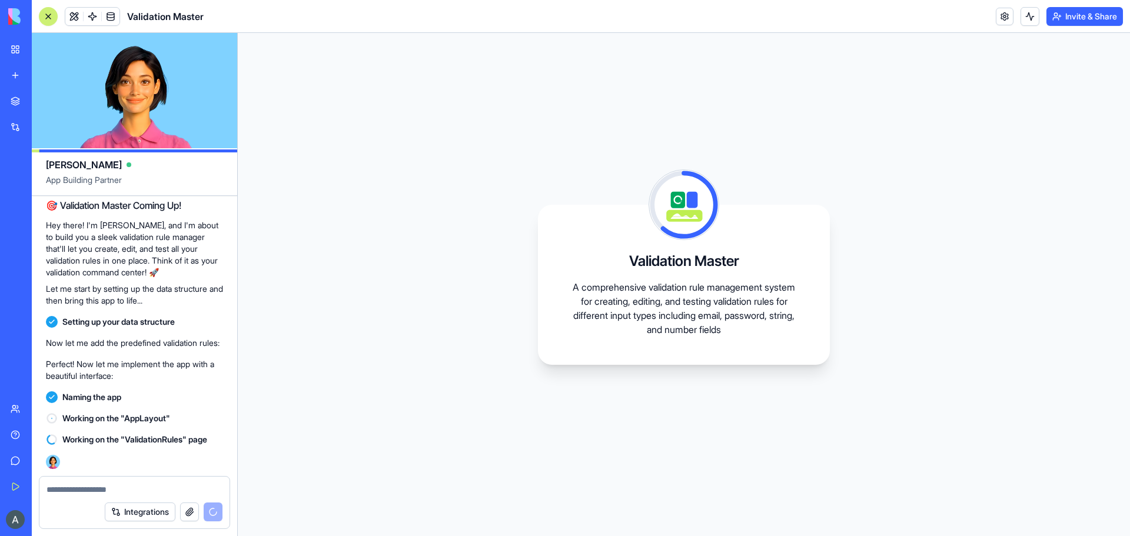  What do you see at coordinates (134, 205) in the screenshot?
I see `h2: 🎯 Validation Master Coming Up!` at bounding box center [134, 205].